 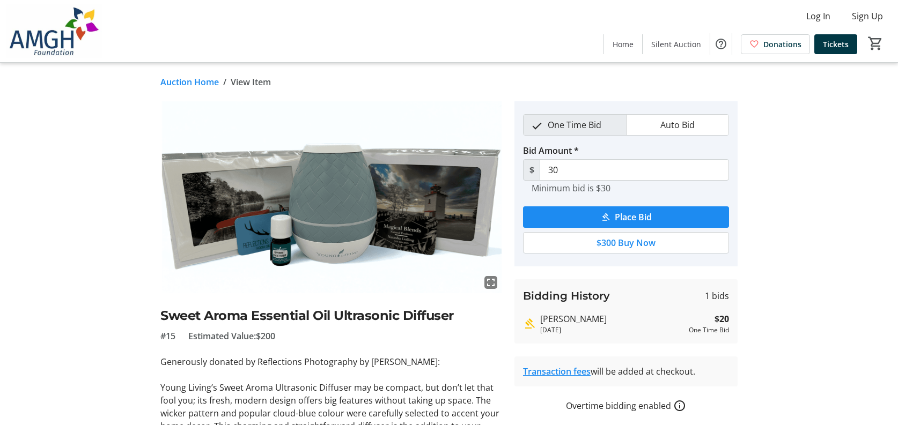 What do you see at coordinates (626, 406) in the screenshot?
I see `div: Overtime bidding enabled` at bounding box center [626, 406].